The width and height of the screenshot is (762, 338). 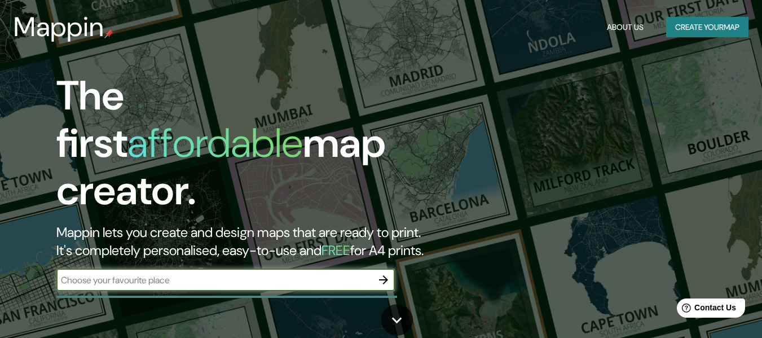 I want to click on span: Contact Us, so click(x=54, y=14).